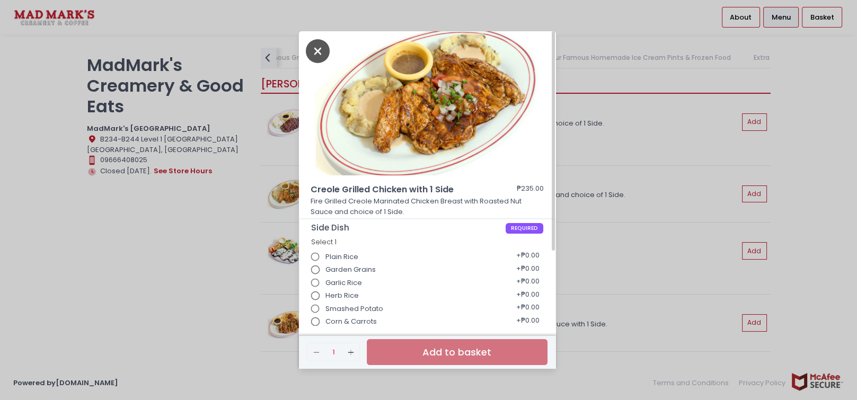 Image resolution: width=857 pixels, height=400 pixels. I want to click on button: Add to basket, so click(457, 352).